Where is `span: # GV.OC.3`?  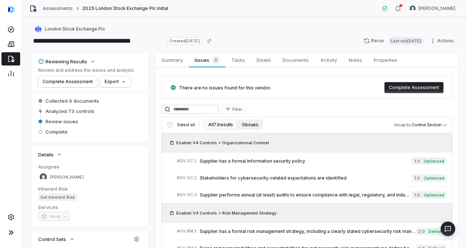 span: # GV.OC.3 is located at coordinates (187, 194).